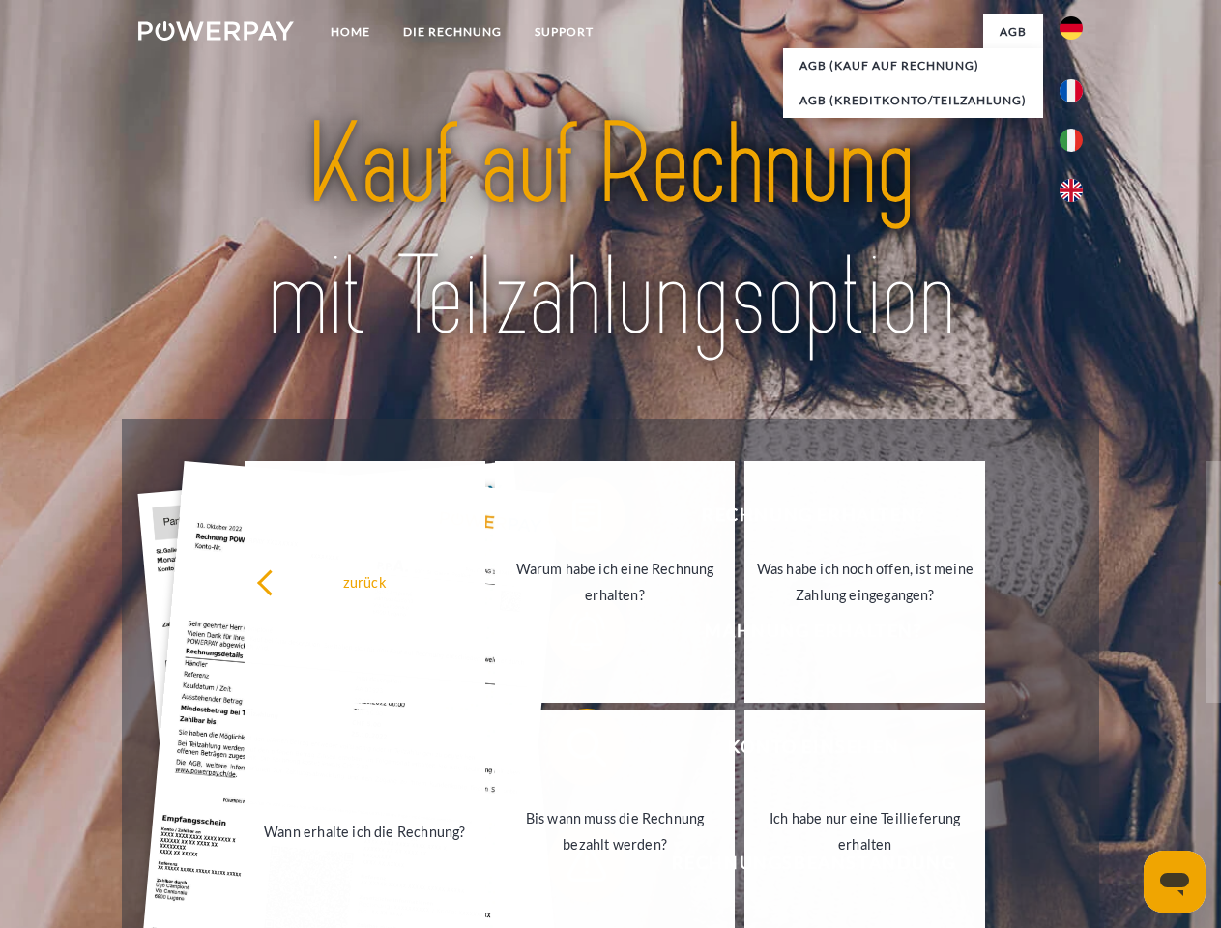 The height and width of the screenshot is (928, 1221). I want to click on div: Bis wann muss die Rechnung bezahlt werden?, so click(615, 831).